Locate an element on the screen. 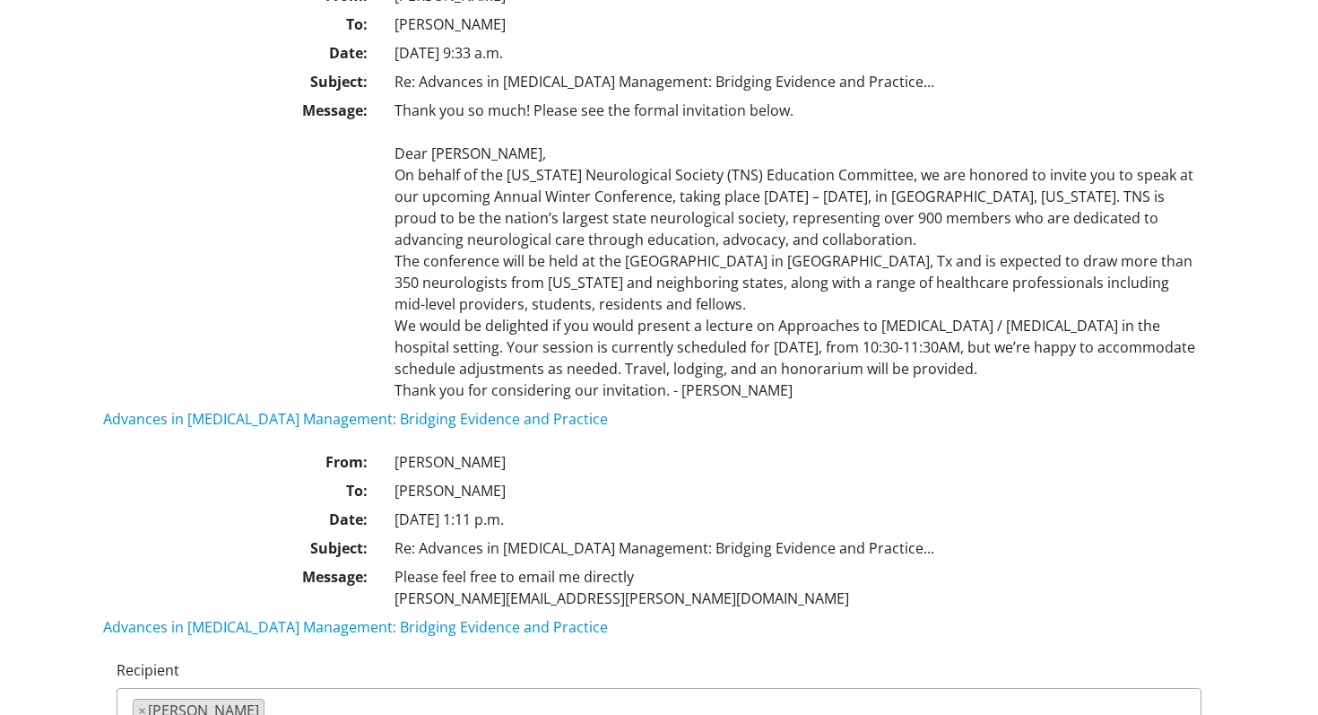 Image resolution: width=1318 pixels, height=715 pixels. label: Recipient is located at coordinates (148, 670).